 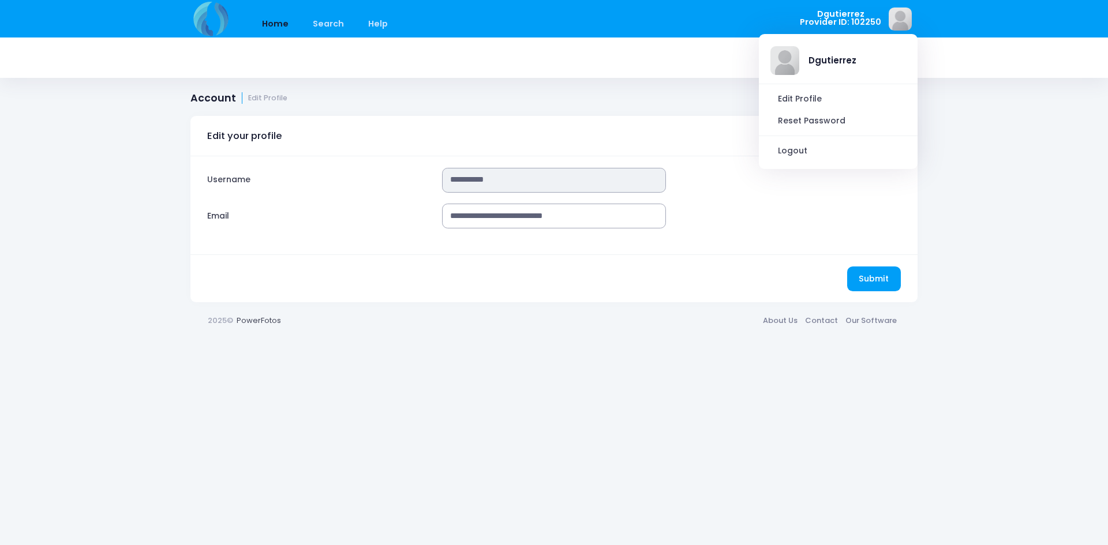 What do you see at coordinates (900, 19) in the screenshot?
I see `img: image` at bounding box center [900, 19].